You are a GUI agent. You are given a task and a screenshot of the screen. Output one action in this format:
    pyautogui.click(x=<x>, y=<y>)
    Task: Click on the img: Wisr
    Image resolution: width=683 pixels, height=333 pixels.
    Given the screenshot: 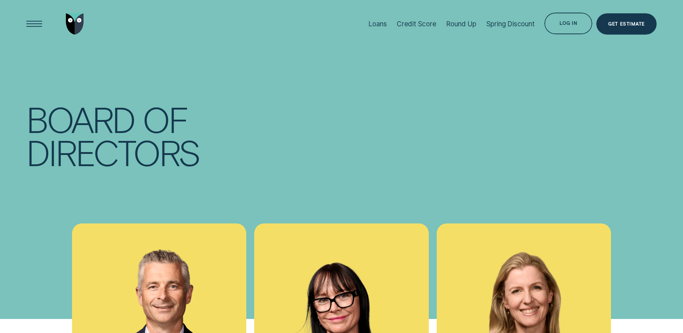 What is the action you would take?
    pyautogui.click(x=75, y=24)
    